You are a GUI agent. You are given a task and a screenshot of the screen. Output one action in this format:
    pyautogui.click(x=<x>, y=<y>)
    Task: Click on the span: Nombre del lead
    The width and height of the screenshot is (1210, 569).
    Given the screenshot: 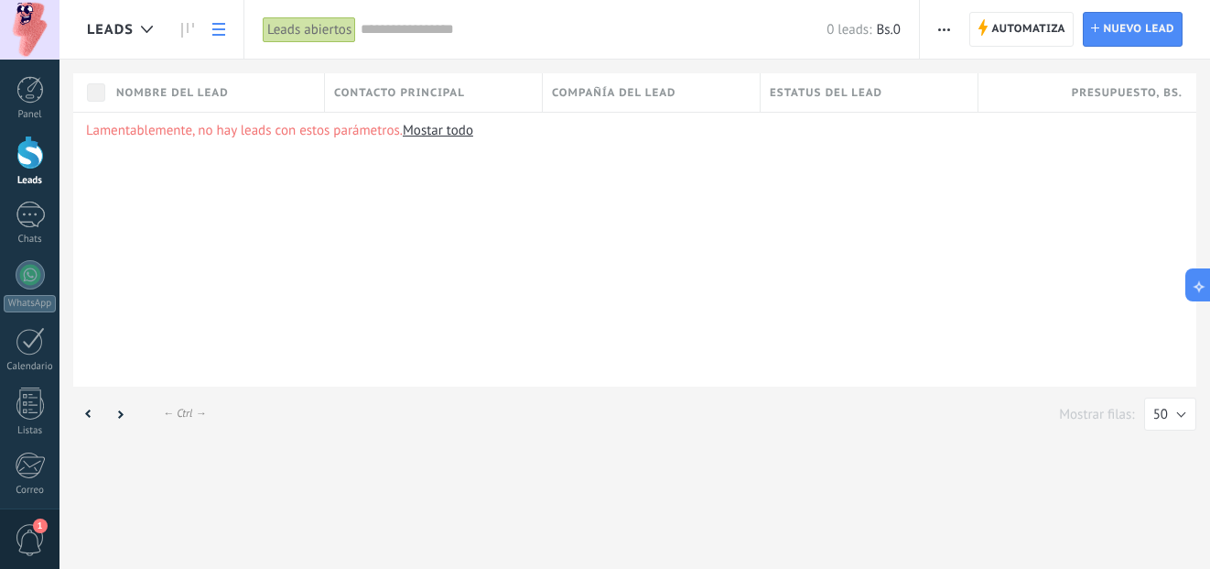 What is the action you would take?
    pyautogui.click(x=172, y=92)
    